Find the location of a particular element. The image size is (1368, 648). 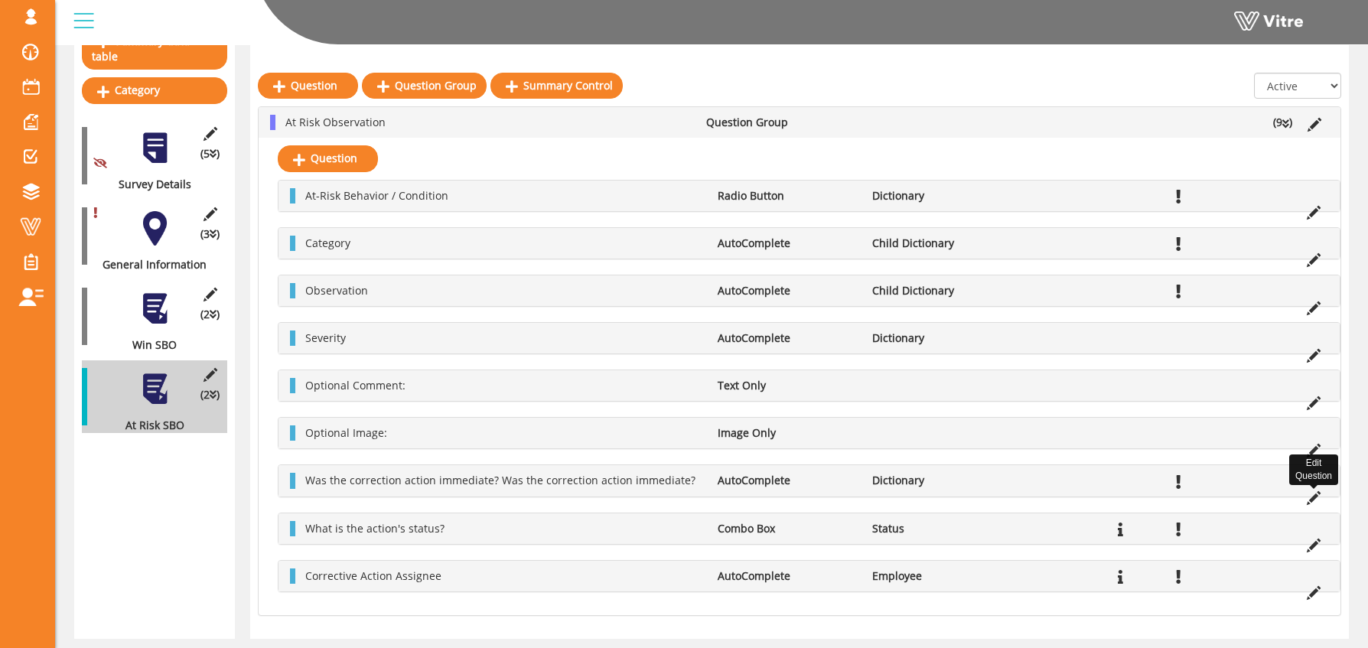

span: Optional Comment: is located at coordinates (355, 385).